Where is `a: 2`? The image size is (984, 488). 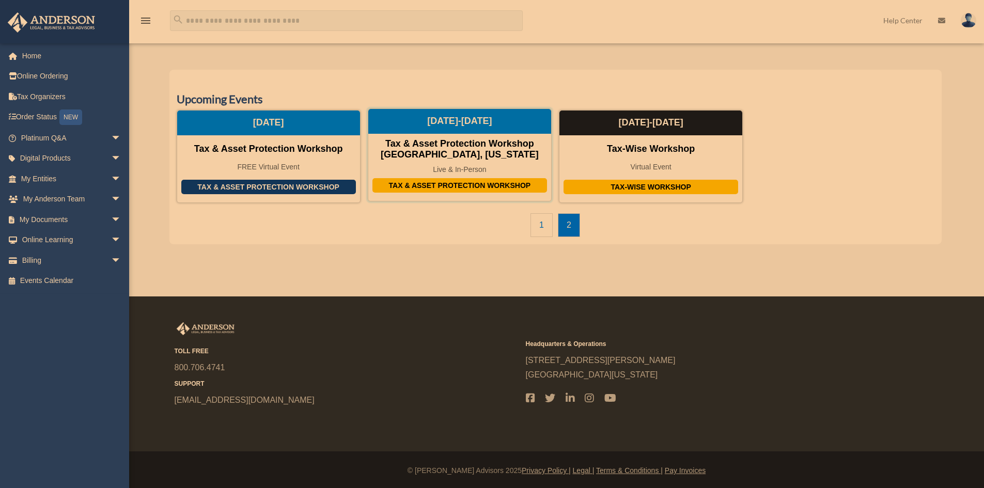
a: 2 is located at coordinates (569, 225).